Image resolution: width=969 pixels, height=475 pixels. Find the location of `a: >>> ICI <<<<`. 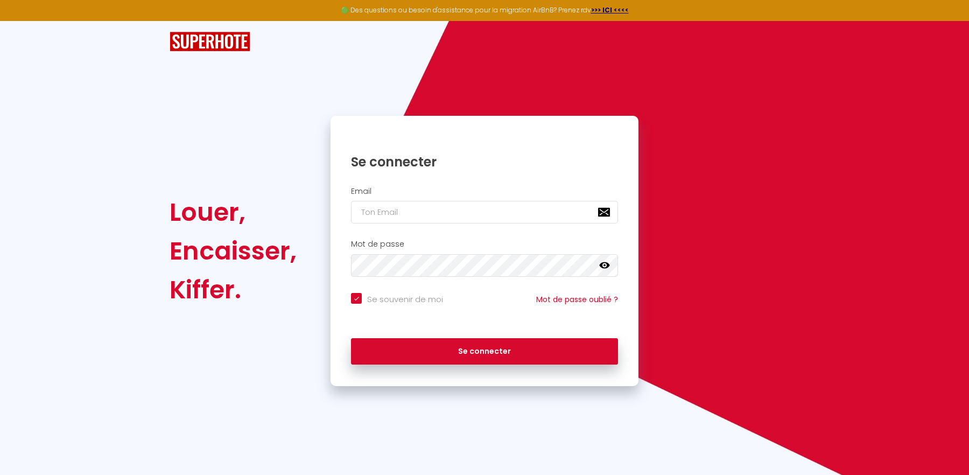

a: >>> ICI <<<< is located at coordinates (610, 10).